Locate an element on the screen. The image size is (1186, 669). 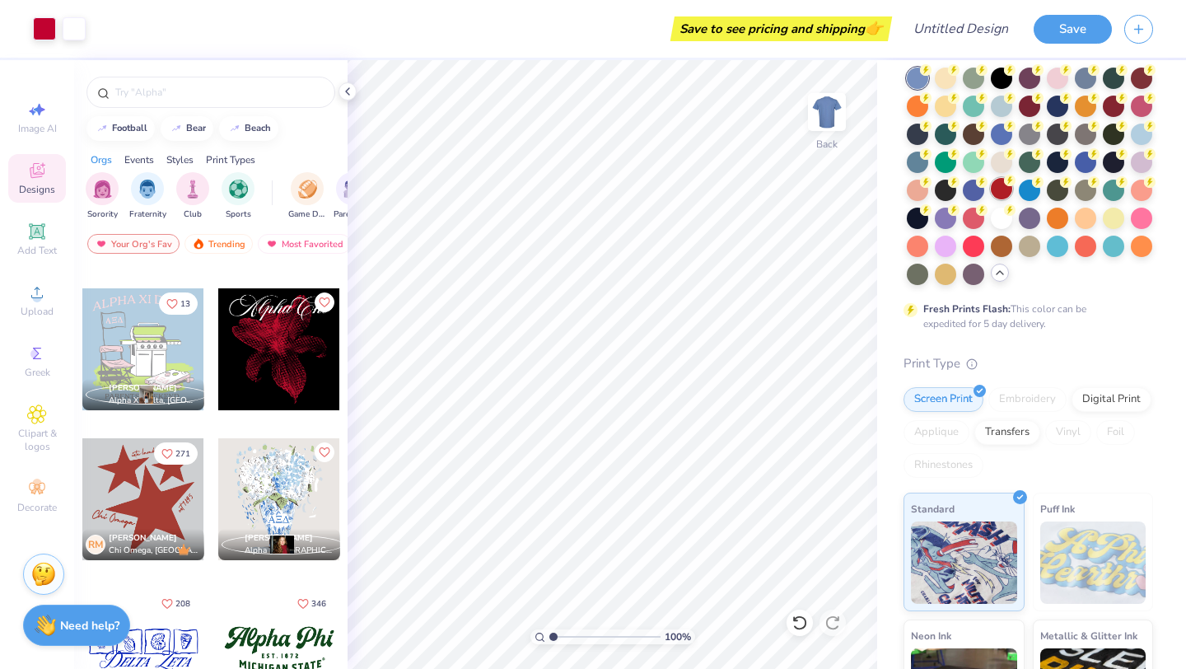
span: Sports is located at coordinates (238, 214).